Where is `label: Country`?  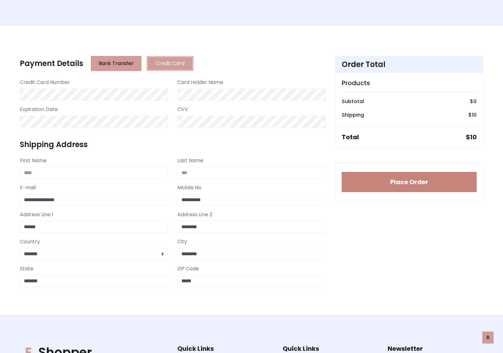
label: Country is located at coordinates (30, 242).